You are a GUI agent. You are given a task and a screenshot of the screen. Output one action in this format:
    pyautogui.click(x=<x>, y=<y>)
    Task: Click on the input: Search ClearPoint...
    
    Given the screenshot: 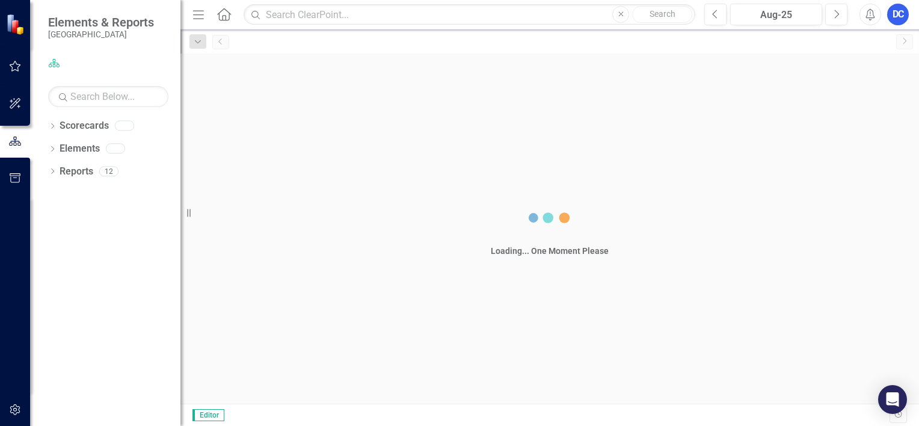 What is the action you would take?
    pyautogui.click(x=469, y=14)
    